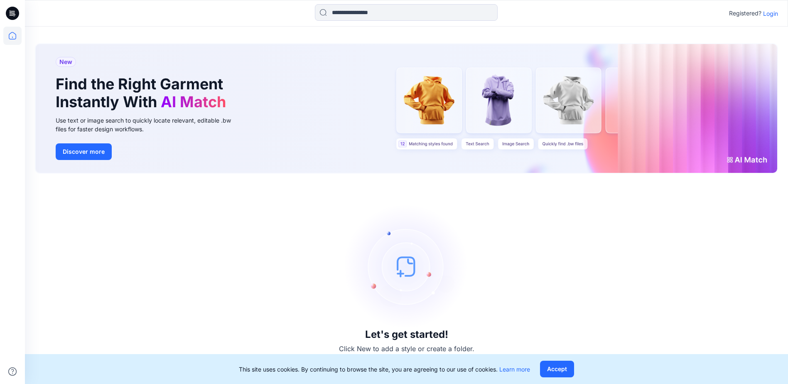 Image resolution: width=788 pixels, height=384 pixels. I want to click on div: Use text or image search to quickly locate relevant, editable .bw files for faster design workflows., so click(149, 125).